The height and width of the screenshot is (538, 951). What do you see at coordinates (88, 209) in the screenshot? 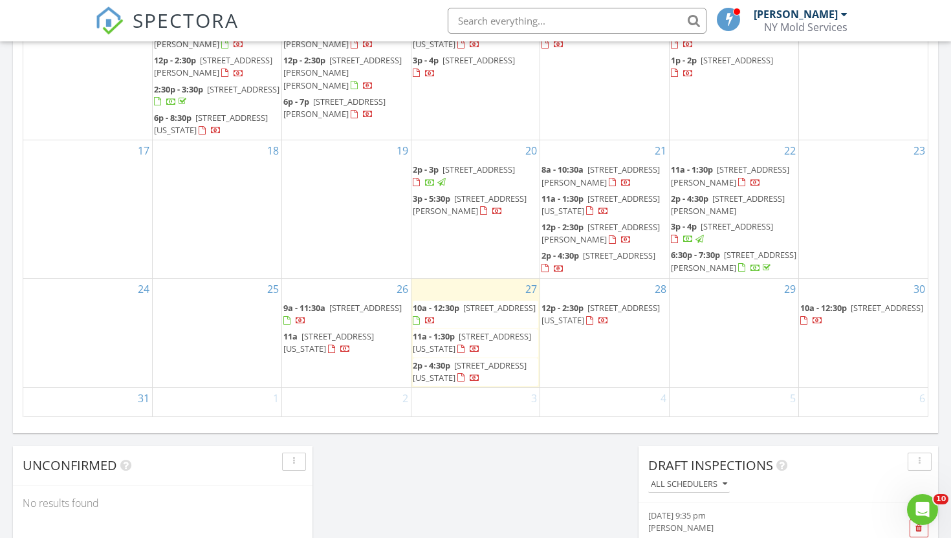
I see `td: Go to August 17, 2025` at bounding box center [88, 209].